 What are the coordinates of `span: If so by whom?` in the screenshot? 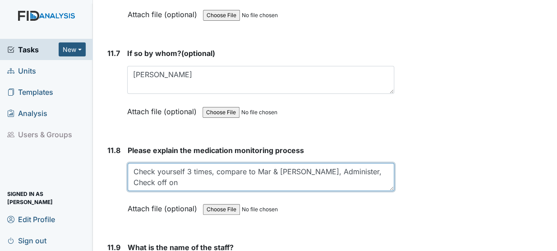 It's located at (154, 53).